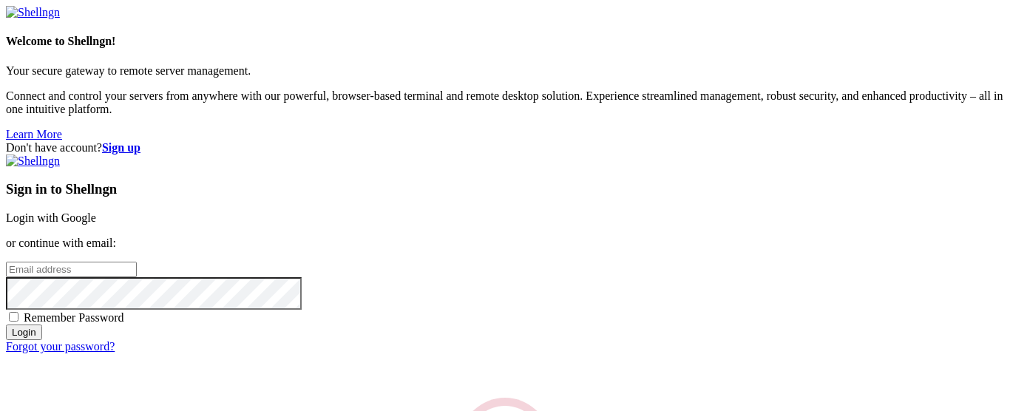 Image resolution: width=1010 pixels, height=411 pixels. I want to click on p: or continue with email:, so click(505, 243).